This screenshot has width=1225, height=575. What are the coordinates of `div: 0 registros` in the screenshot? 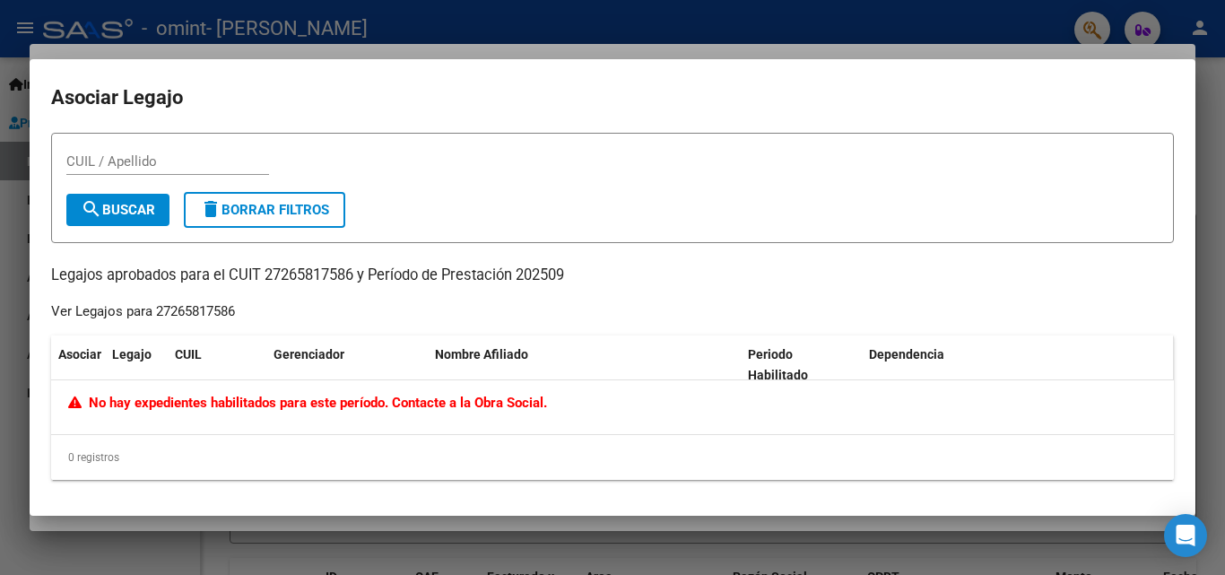 It's located at (612, 457).